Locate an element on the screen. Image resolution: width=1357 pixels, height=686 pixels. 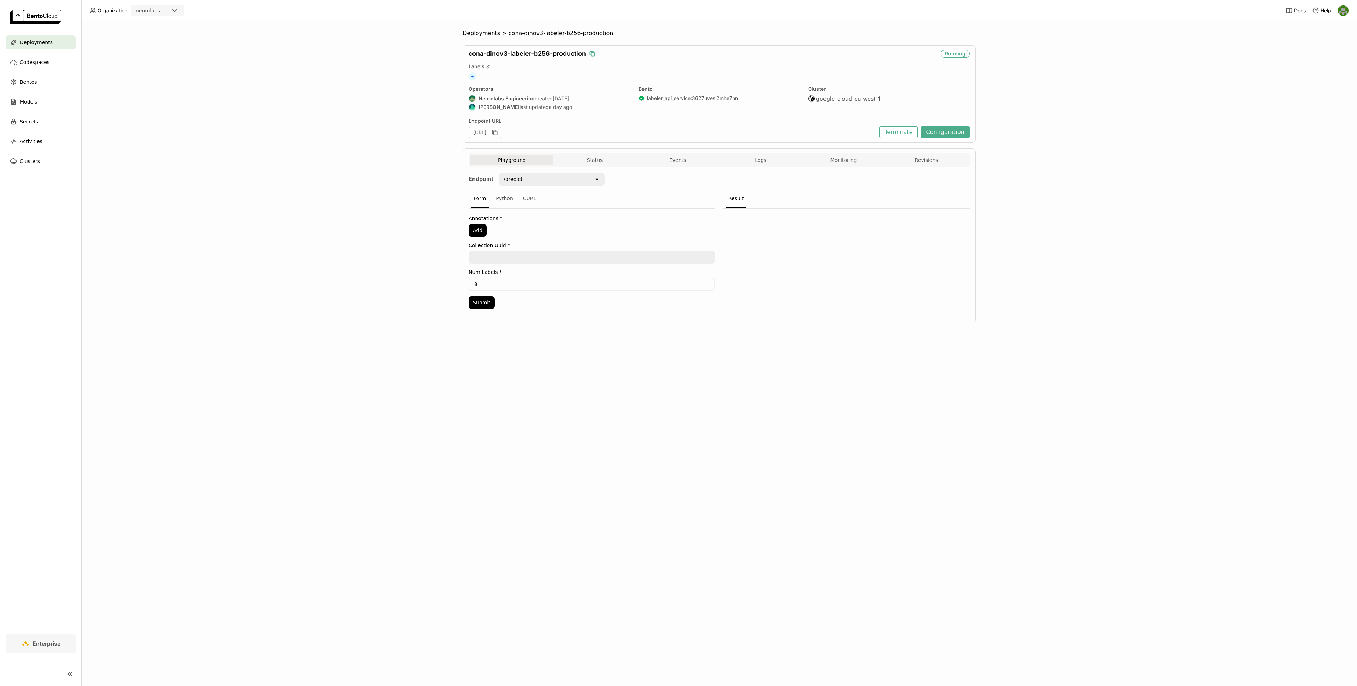
div: neurolabs is located at coordinates (148, 11).